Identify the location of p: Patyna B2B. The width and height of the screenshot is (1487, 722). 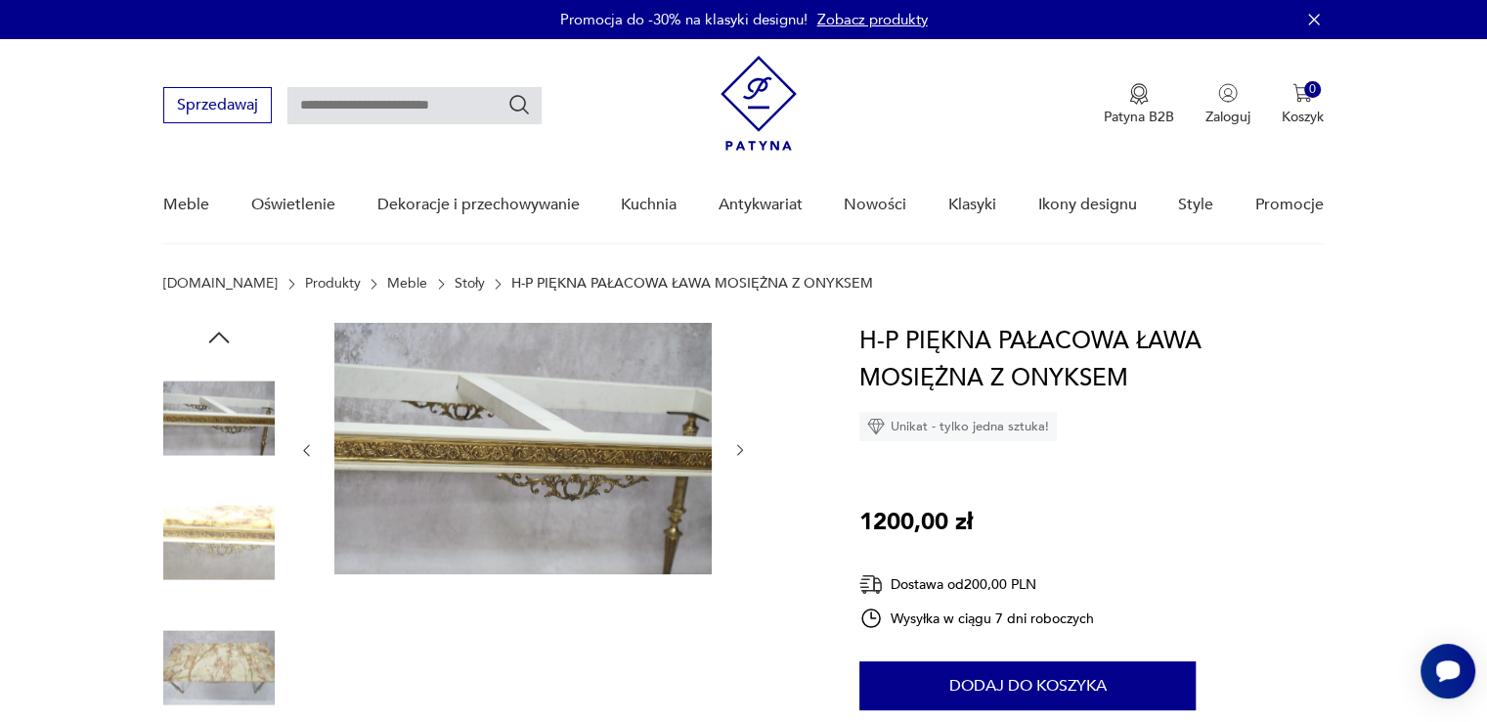
(1139, 116).